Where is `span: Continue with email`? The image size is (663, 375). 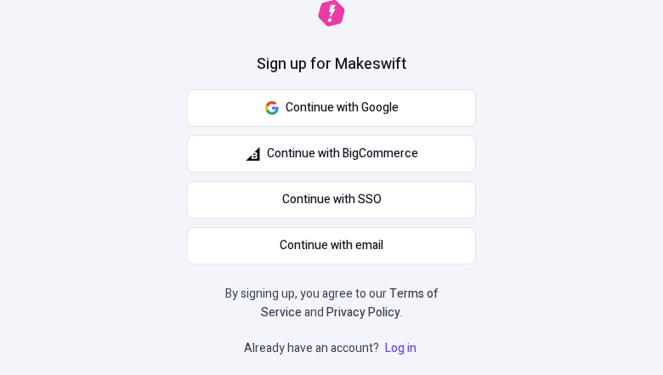
span: Continue with email is located at coordinates (332, 246).